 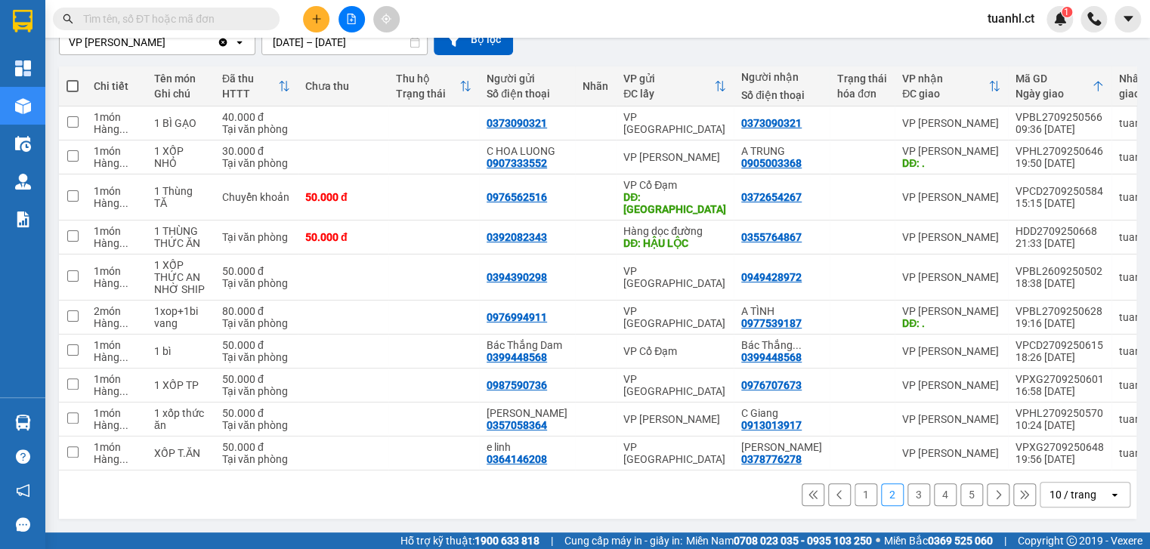 What do you see at coordinates (473, 39) in the screenshot?
I see `button: Bộ lọc` at bounding box center [473, 39].